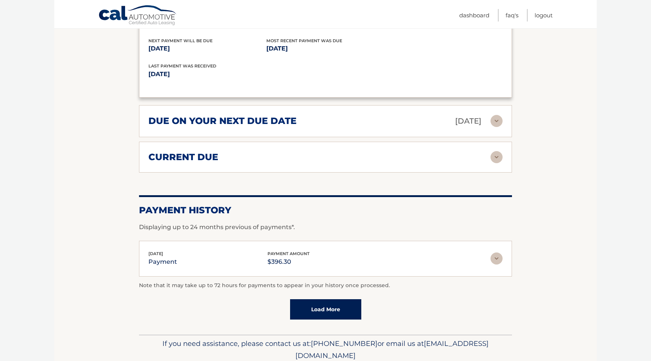 Image resolution: width=651 pixels, height=361 pixels. What do you see at coordinates (222, 121) in the screenshot?
I see `h2: due on your next due date` at bounding box center [222, 121].